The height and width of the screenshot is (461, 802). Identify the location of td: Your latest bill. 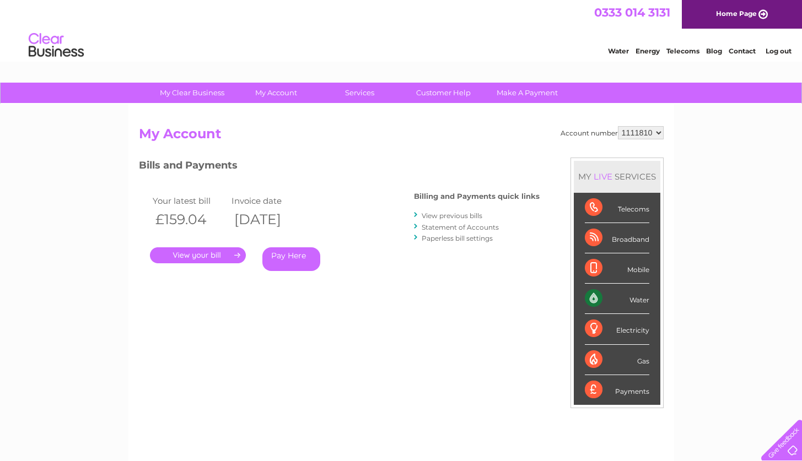
(190, 201).